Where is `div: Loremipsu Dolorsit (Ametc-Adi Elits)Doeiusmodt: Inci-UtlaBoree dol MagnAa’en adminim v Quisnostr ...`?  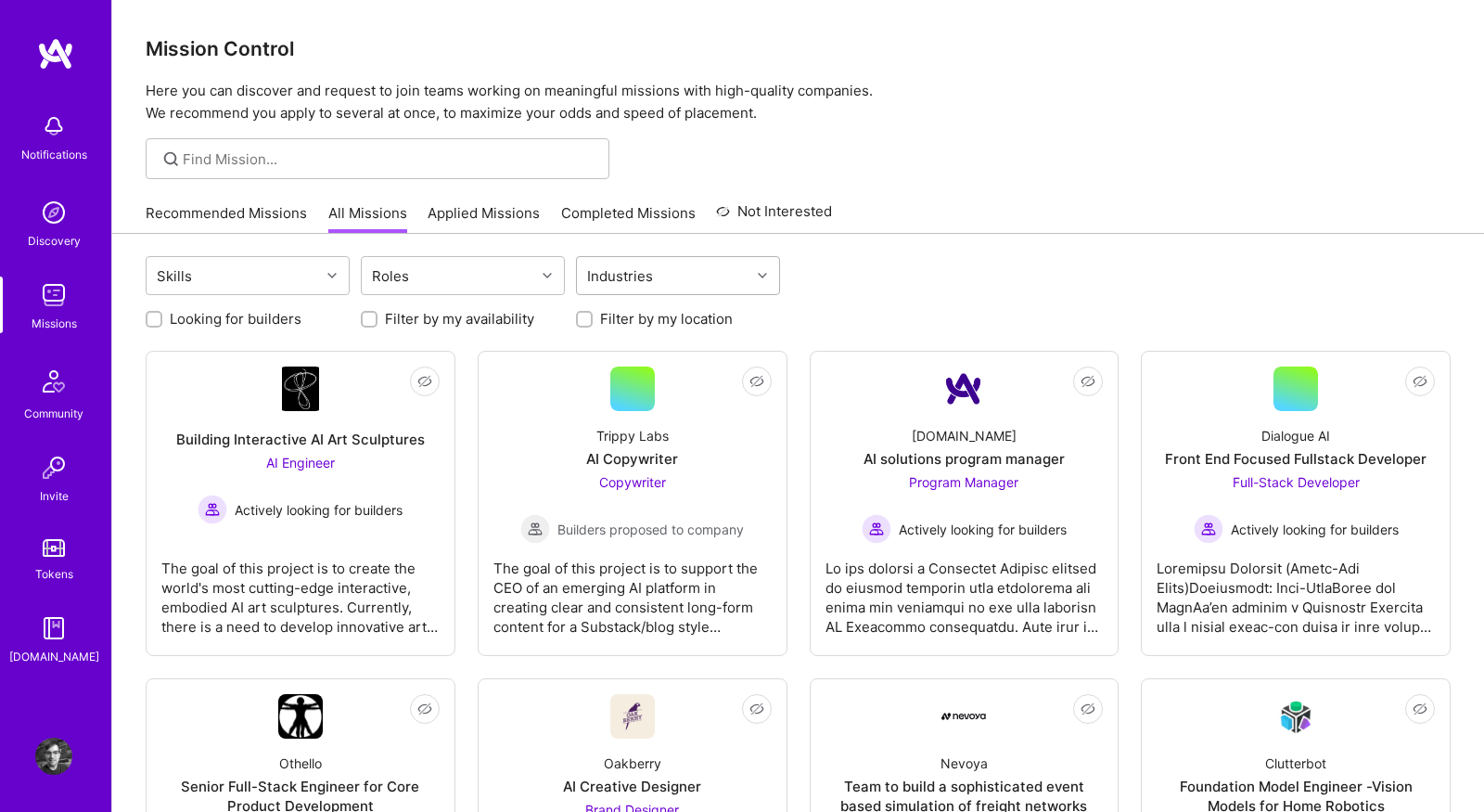 div: Loremipsu Dolorsit (Ametc-Adi Elits)Doeiusmodt: Inci-UtlaBoree dol MagnAa’en adminim v Quisnostr ... is located at coordinates (1296, 590).